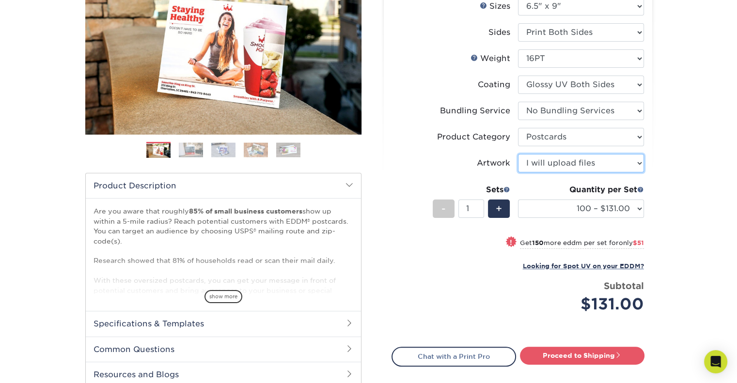 This screenshot has width=737, height=383. What do you see at coordinates (158, 151) in the screenshot?
I see `img: EDDM 01` at bounding box center [158, 151].